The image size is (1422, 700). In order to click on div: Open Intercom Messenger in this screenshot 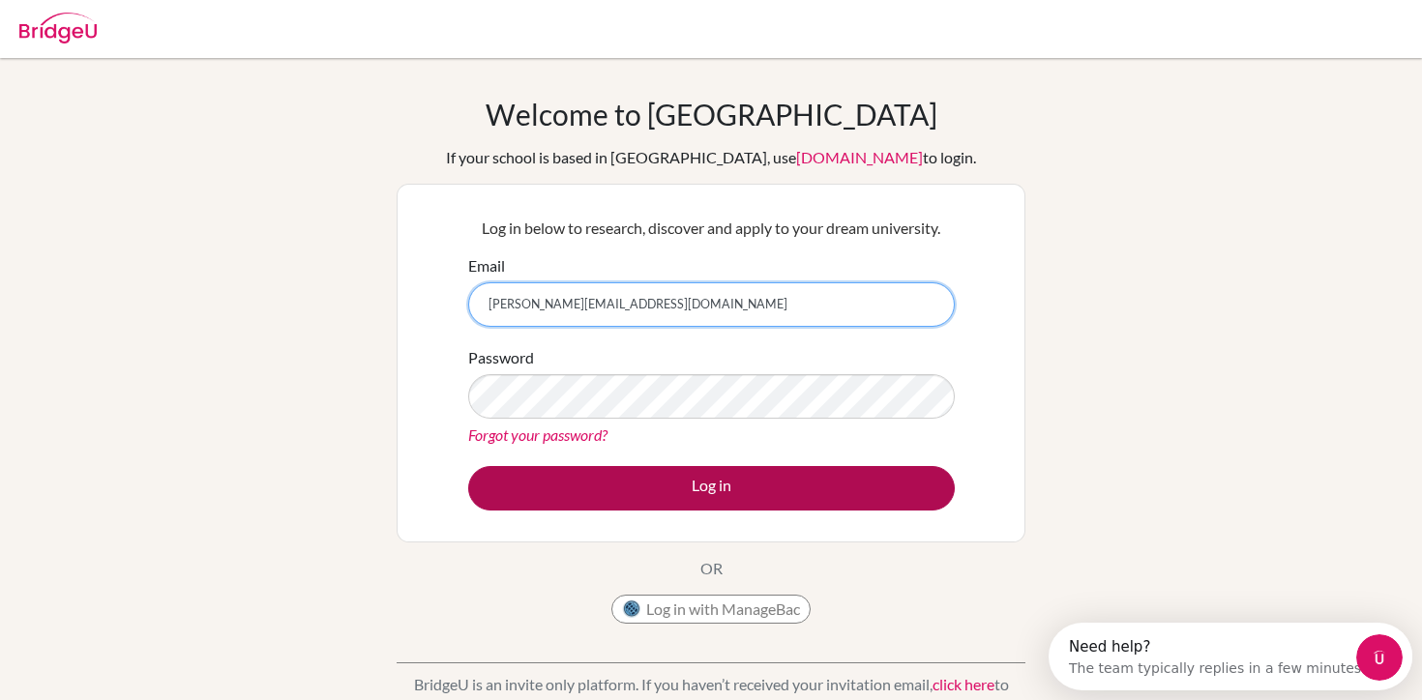, I will do `click(191, 34)`.